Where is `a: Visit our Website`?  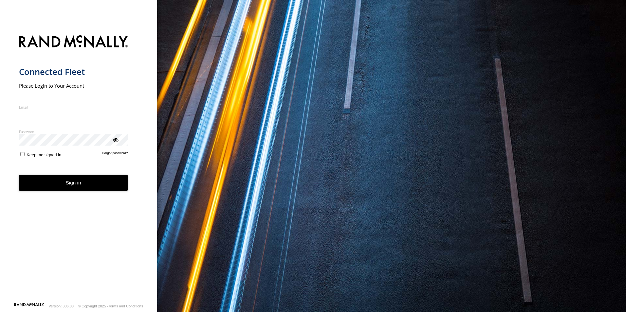 a: Visit our Website is located at coordinates (29, 306).